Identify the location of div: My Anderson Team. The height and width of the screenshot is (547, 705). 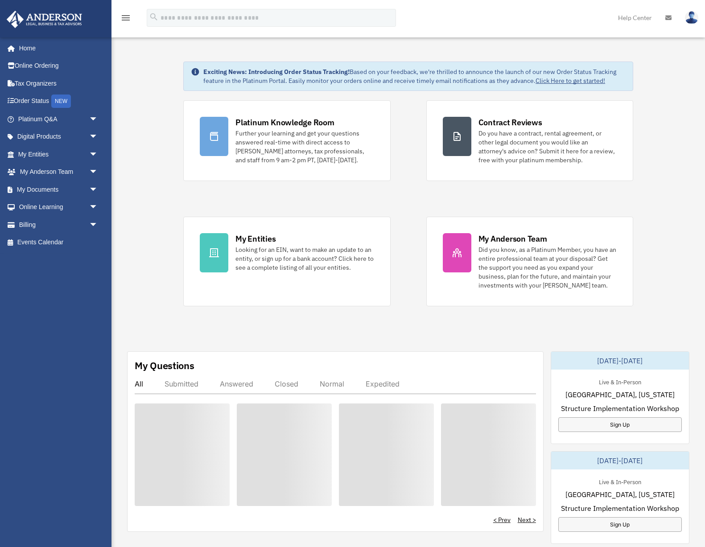
(513, 238).